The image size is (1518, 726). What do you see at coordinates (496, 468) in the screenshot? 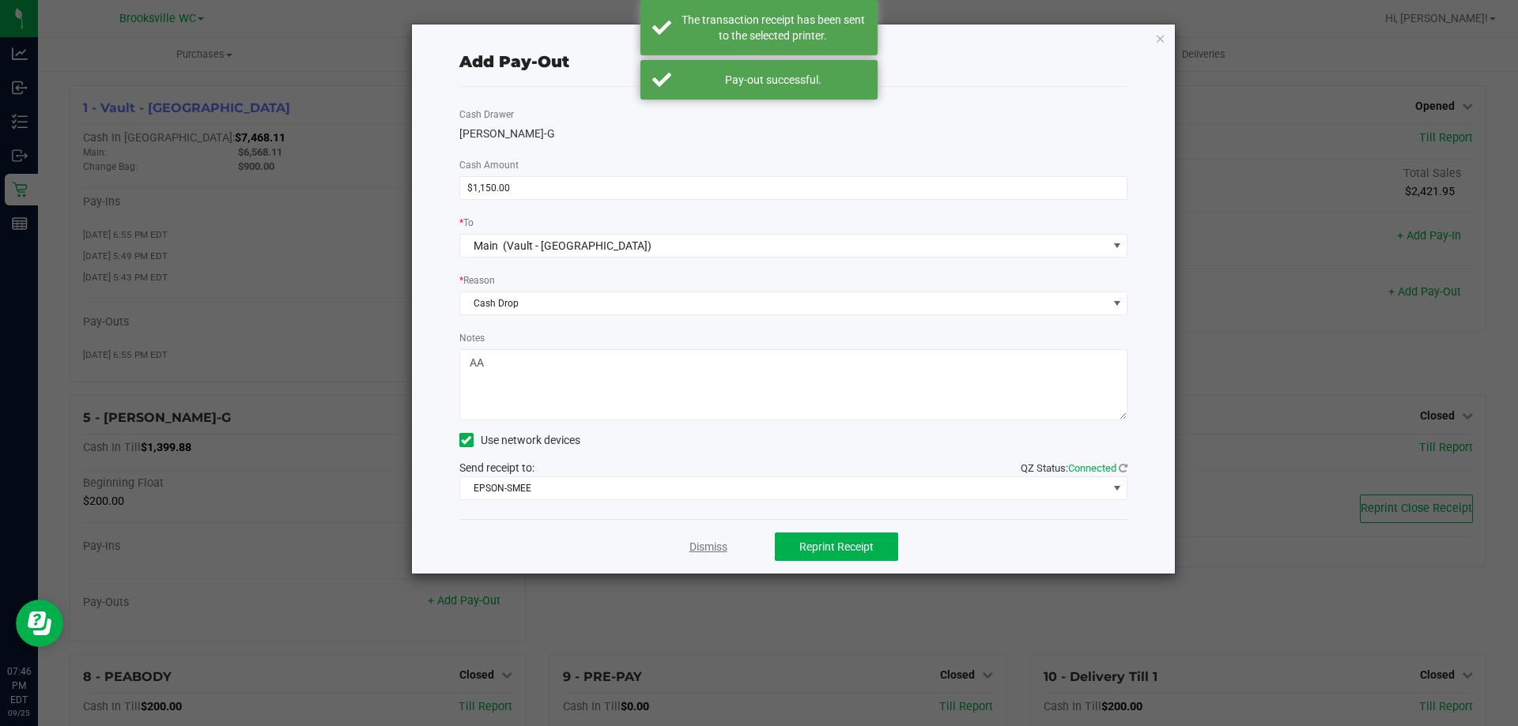
I see `span: Send receipt to:` at bounding box center [496, 468].